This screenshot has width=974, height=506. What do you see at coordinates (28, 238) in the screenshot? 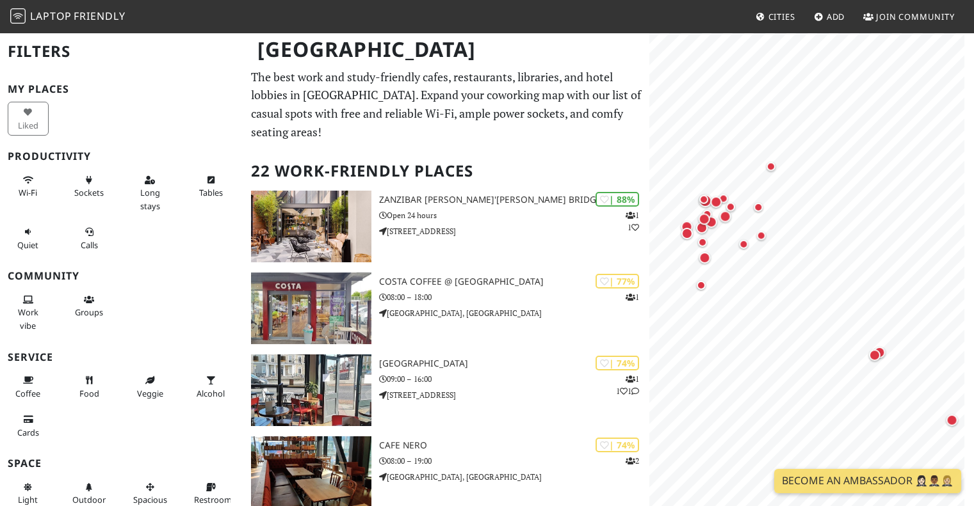
I see `button: Quiet` at bounding box center [28, 238].